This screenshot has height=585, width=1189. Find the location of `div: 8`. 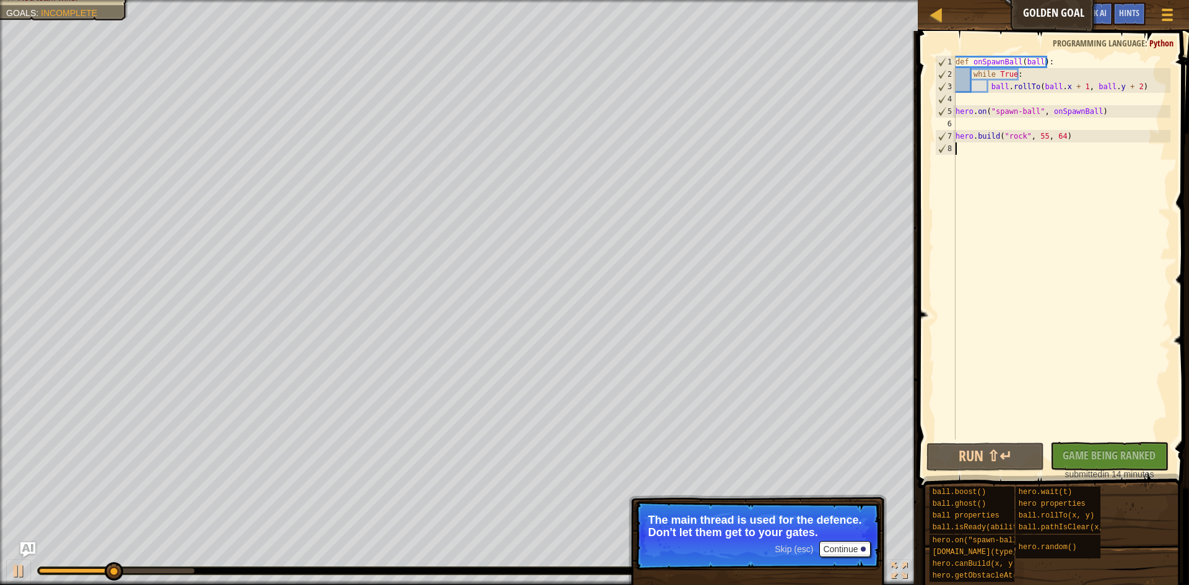

div: 8 is located at coordinates (945, 149).